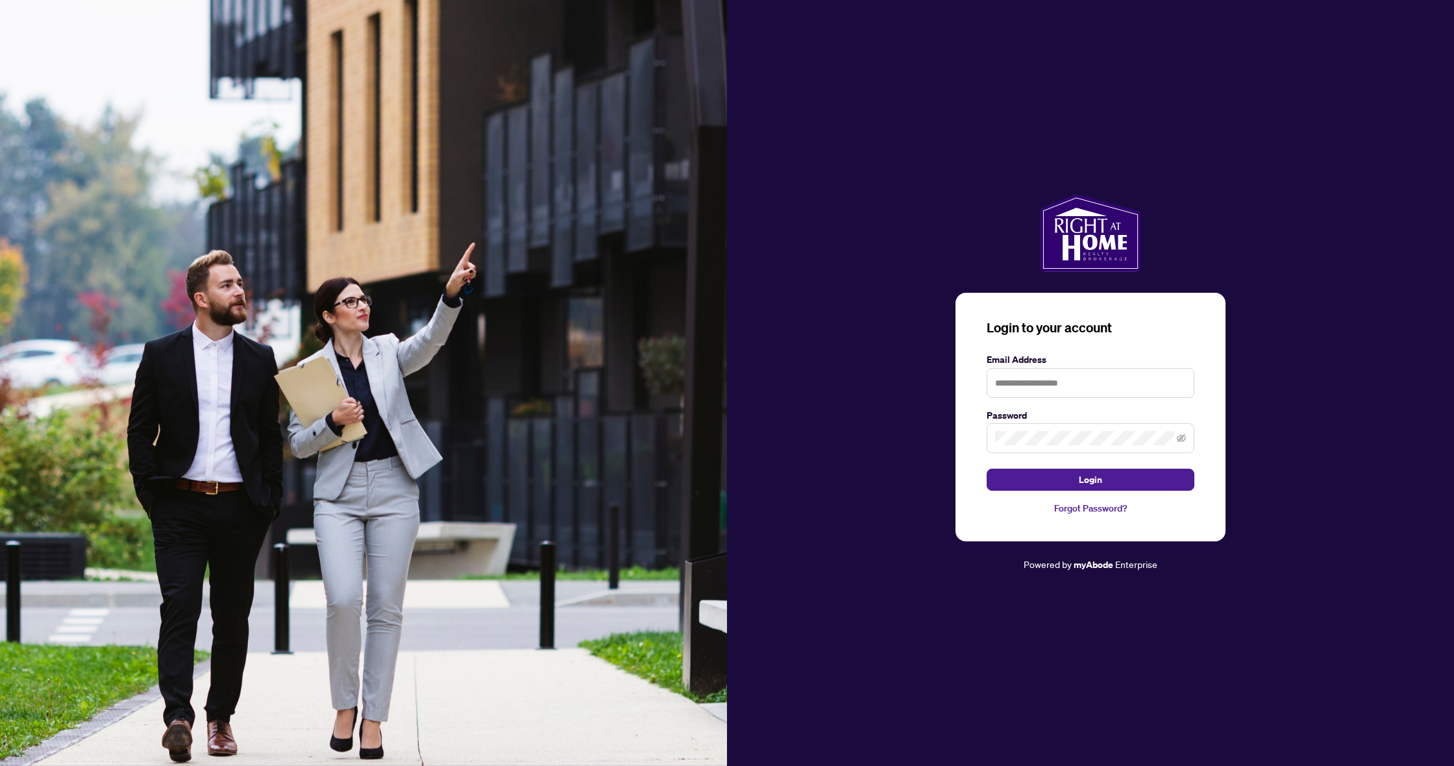 Image resolution: width=1454 pixels, height=766 pixels. What do you see at coordinates (1182, 438) in the screenshot?
I see `span: eye-invisible` at bounding box center [1182, 438].